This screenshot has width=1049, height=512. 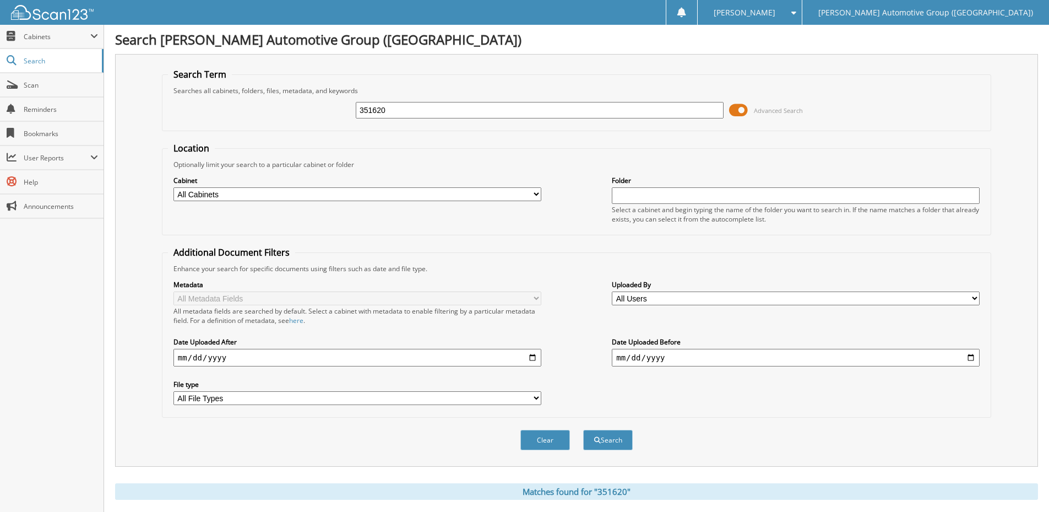 I want to click on label: File type, so click(x=357, y=384).